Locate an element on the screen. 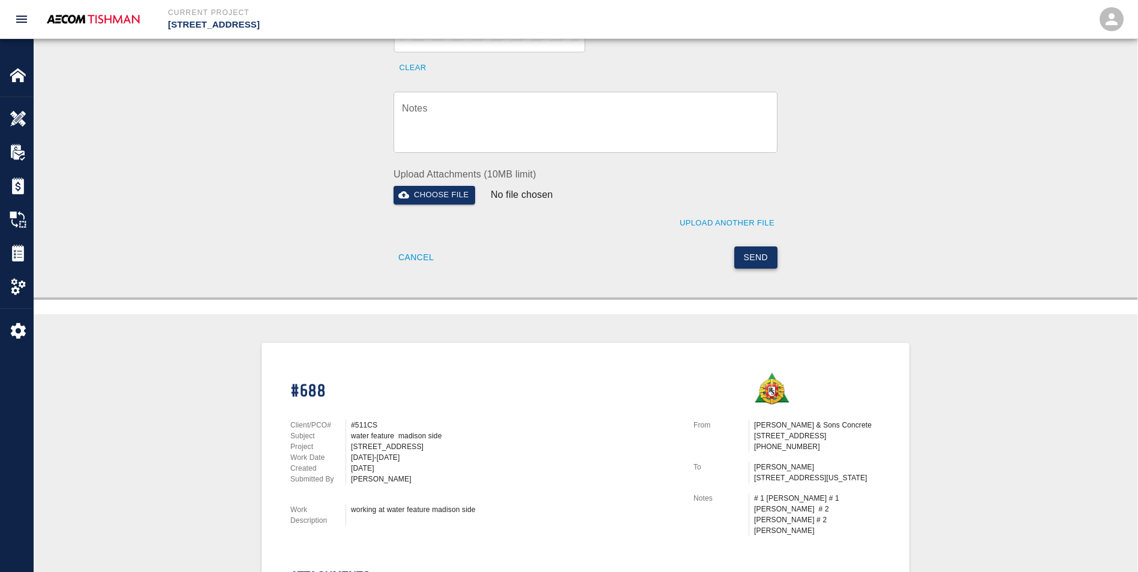 The width and height of the screenshot is (1138, 572). div: working at water feature madison side is located at coordinates (515, 510).